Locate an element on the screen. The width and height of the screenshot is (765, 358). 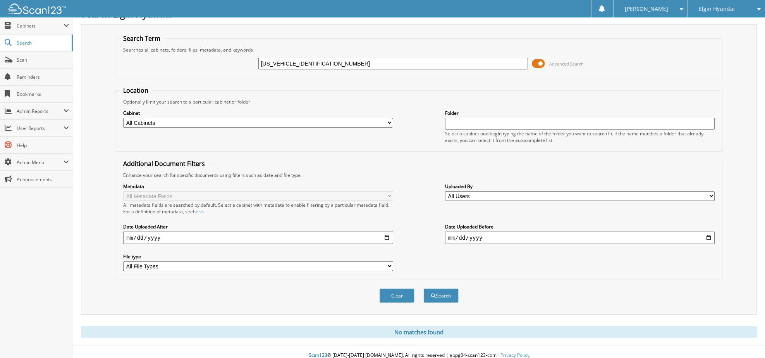
legend: Search Term is located at coordinates (142, 38).